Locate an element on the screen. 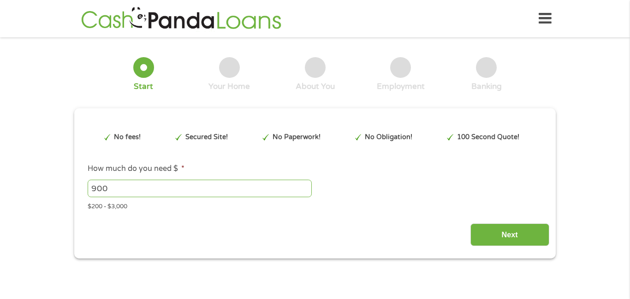  div: Employment is located at coordinates (401, 87).